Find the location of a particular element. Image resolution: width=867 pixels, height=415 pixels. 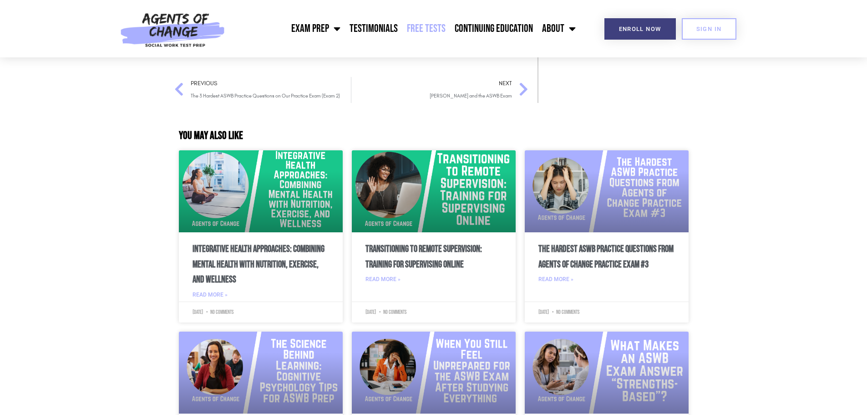

a: Read more about The Hardest ASWB Practice Questions from Agents of Change Practice Exam #3 is located at coordinates (556, 279).